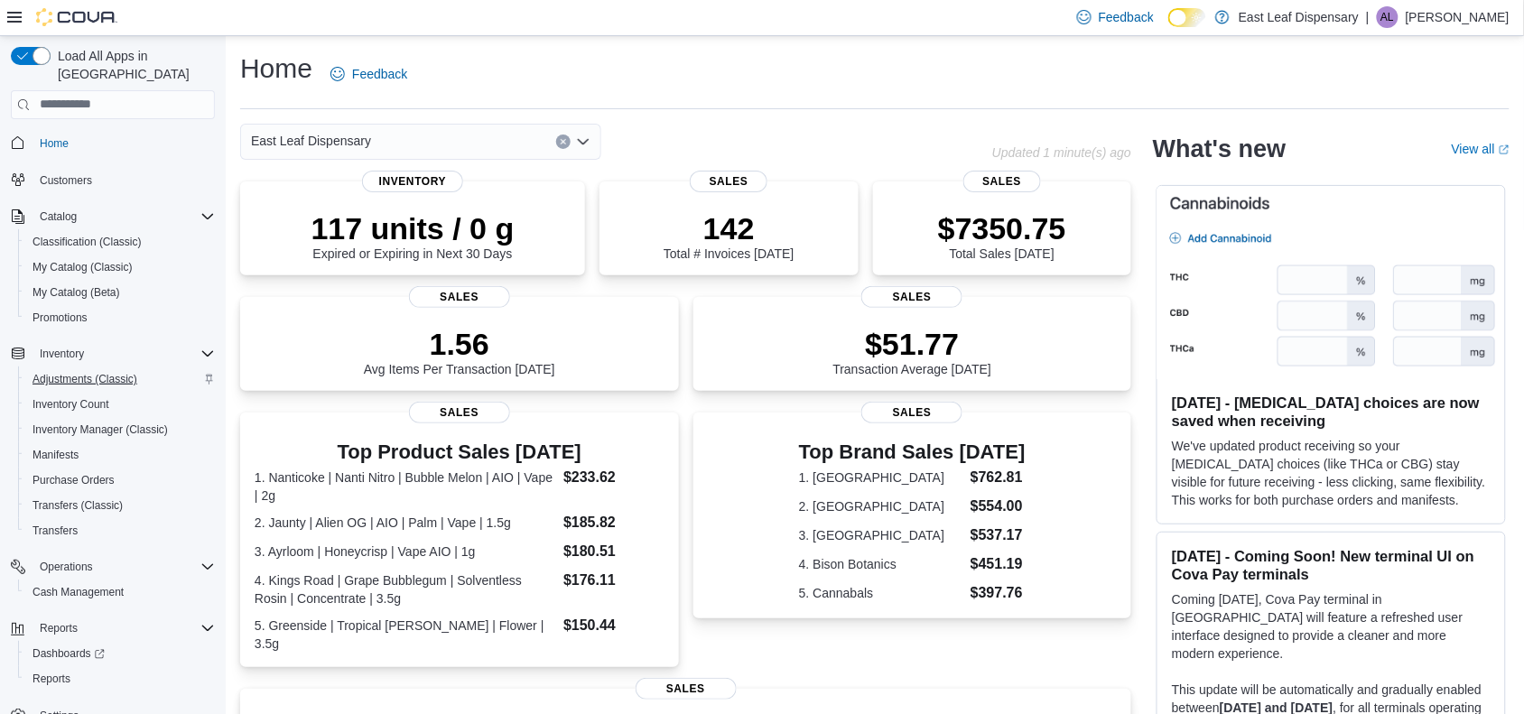 The image size is (1524, 714). I want to click on span: My Catalog (Classic), so click(82, 267).